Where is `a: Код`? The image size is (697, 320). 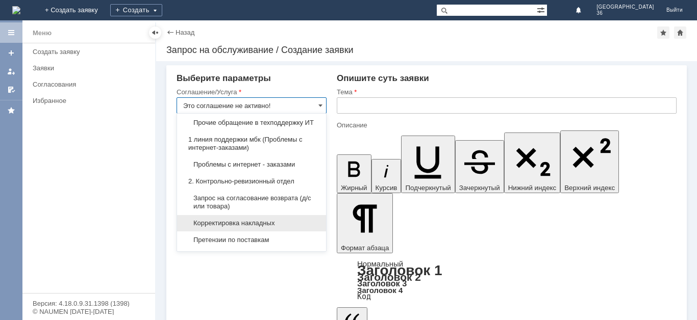 a: Код is located at coordinates (364, 297).